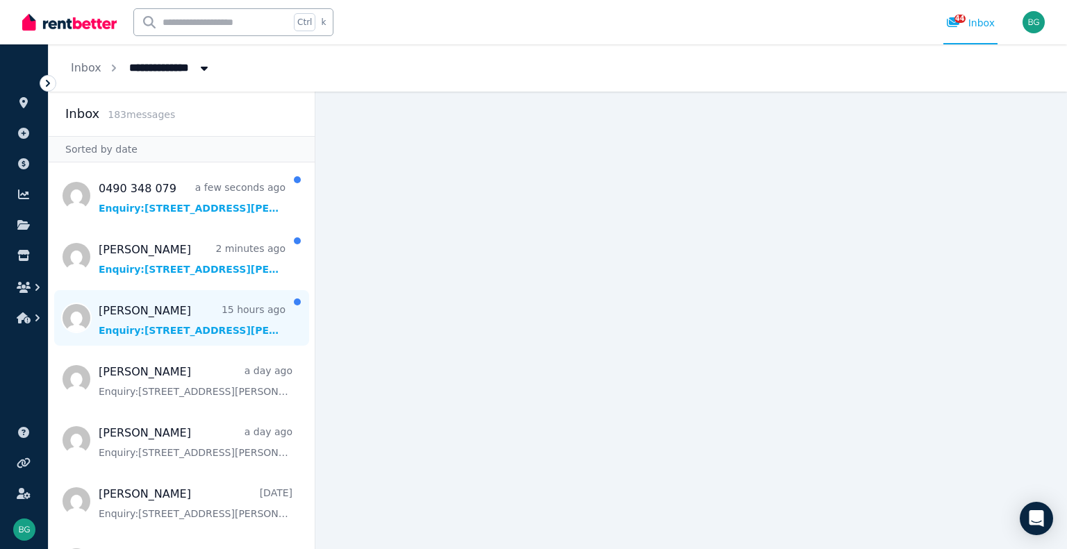 The width and height of the screenshot is (1067, 549). What do you see at coordinates (141, 115) in the screenshot?
I see `span: 183 message s` at bounding box center [141, 115].